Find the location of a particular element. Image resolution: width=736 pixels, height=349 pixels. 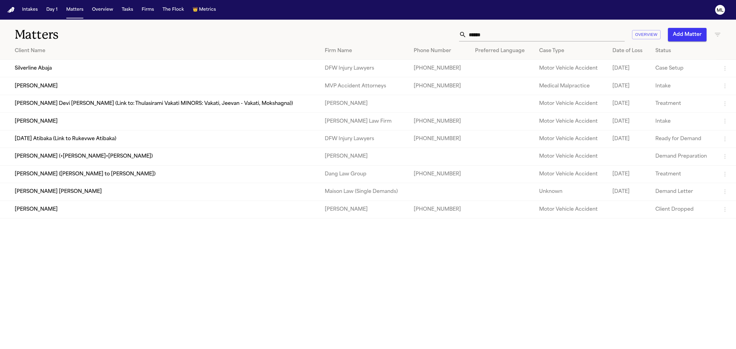

button: Tasks is located at coordinates (127, 10).